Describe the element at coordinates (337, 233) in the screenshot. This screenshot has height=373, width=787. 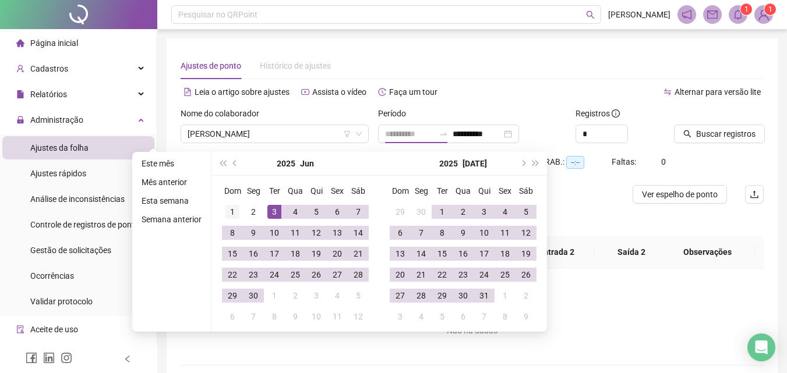
I see `td: 2025-06-13` at that location.